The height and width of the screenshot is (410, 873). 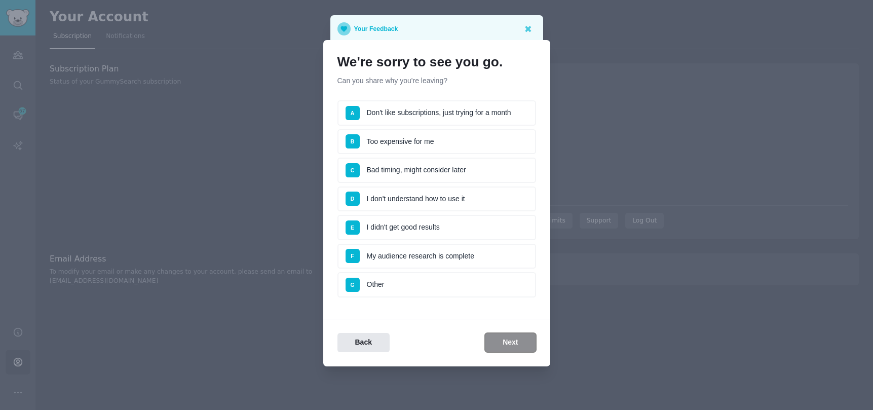 What do you see at coordinates (363, 343) in the screenshot?
I see `button: Back` at bounding box center [363, 343].